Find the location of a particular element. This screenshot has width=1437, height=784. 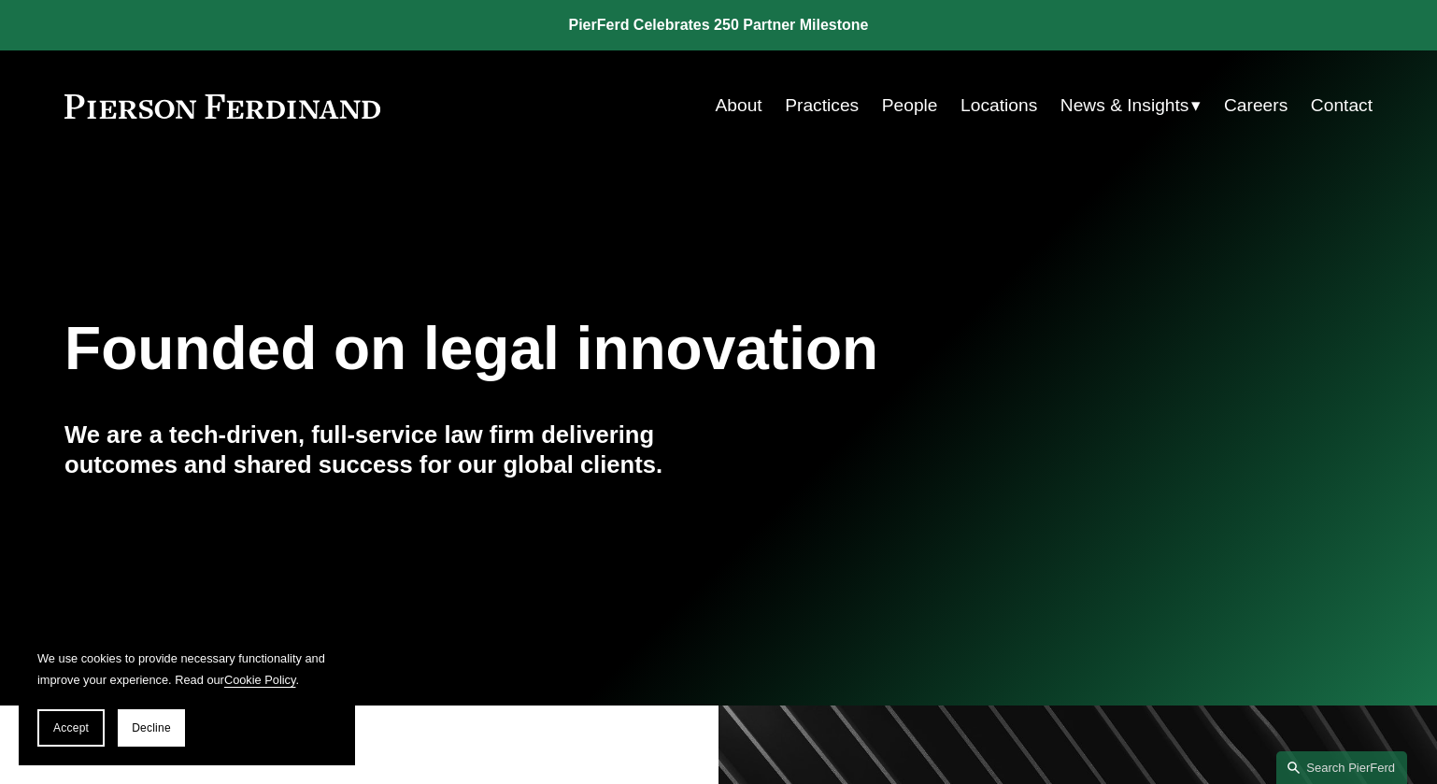

button: Decline is located at coordinates (151, 728).